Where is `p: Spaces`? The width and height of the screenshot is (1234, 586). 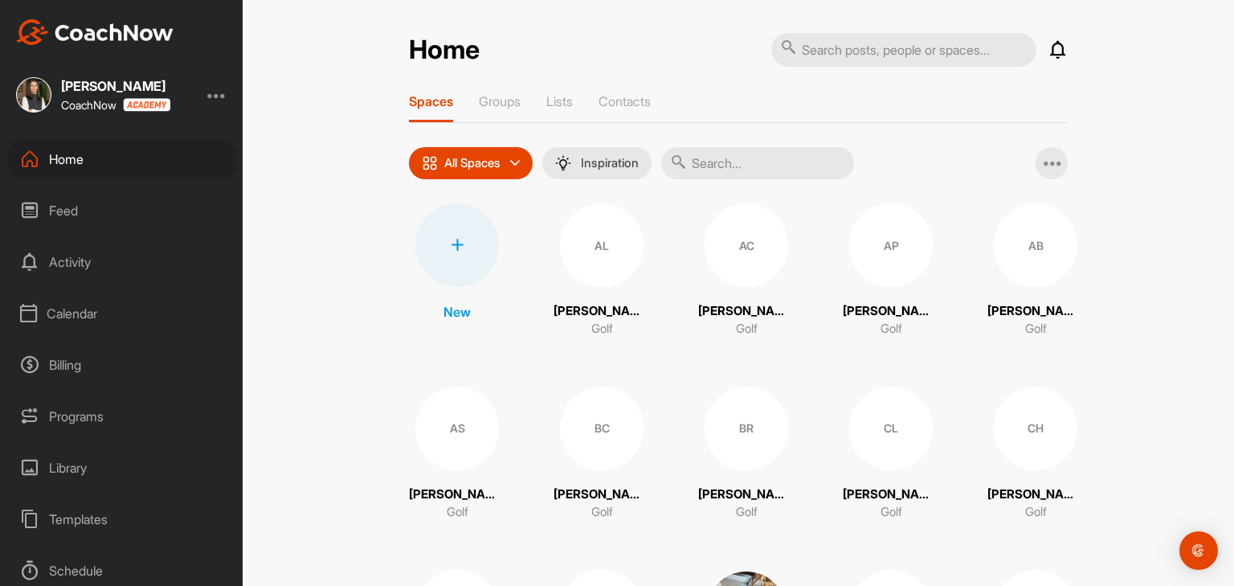 p: Spaces is located at coordinates (431, 101).